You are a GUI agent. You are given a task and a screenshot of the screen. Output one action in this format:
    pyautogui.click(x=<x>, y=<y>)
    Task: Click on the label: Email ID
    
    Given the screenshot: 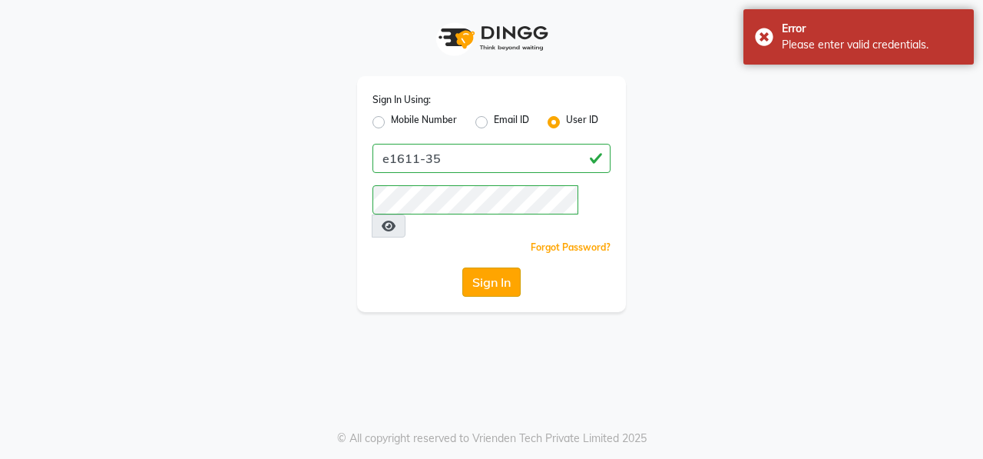 What is the action you would take?
    pyautogui.click(x=512, y=122)
    